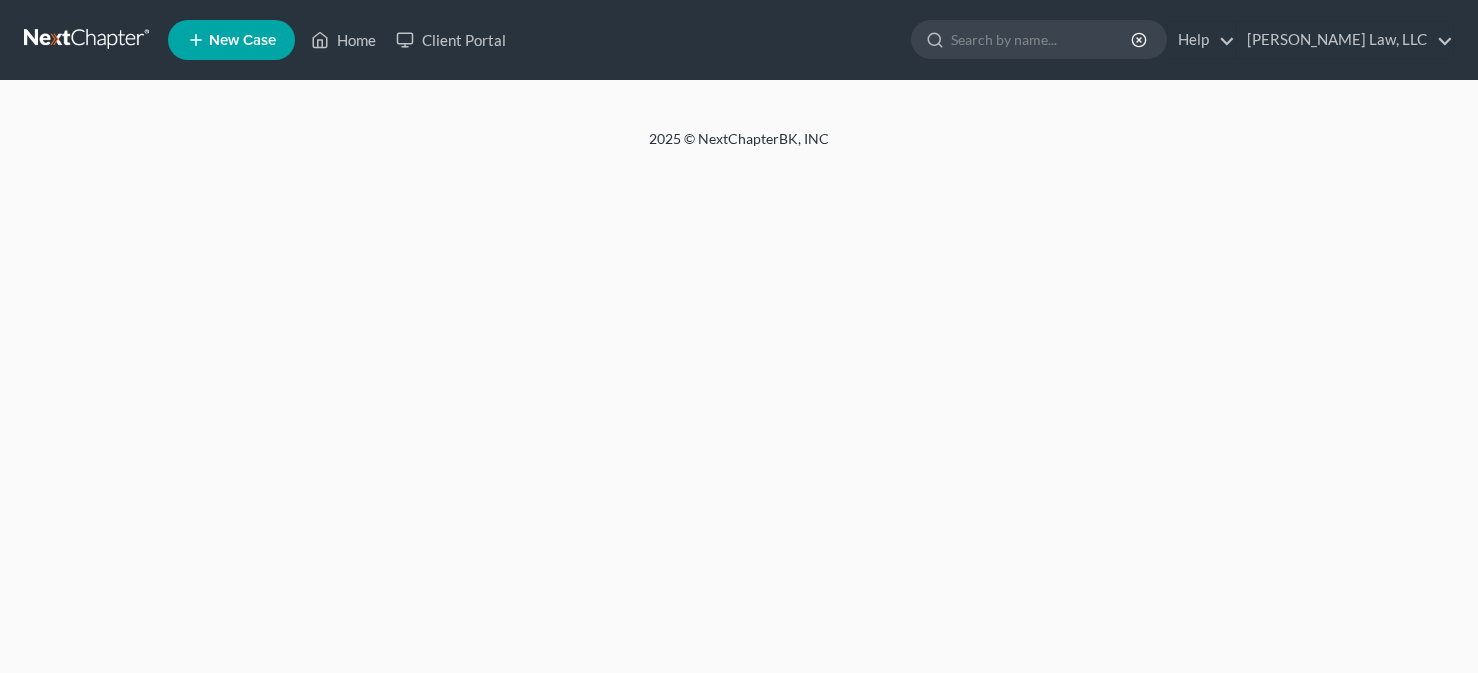 This screenshot has width=1478, height=673. Describe the element at coordinates (1042, 39) in the screenshot. I see `input: Search by name...` at that location.